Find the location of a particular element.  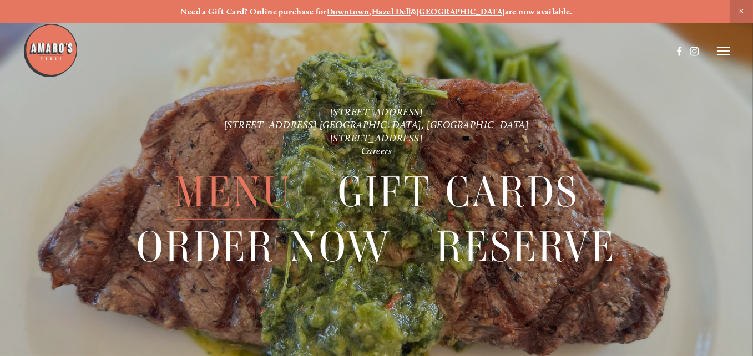

a: Menu is located at coordinates (233, 192).